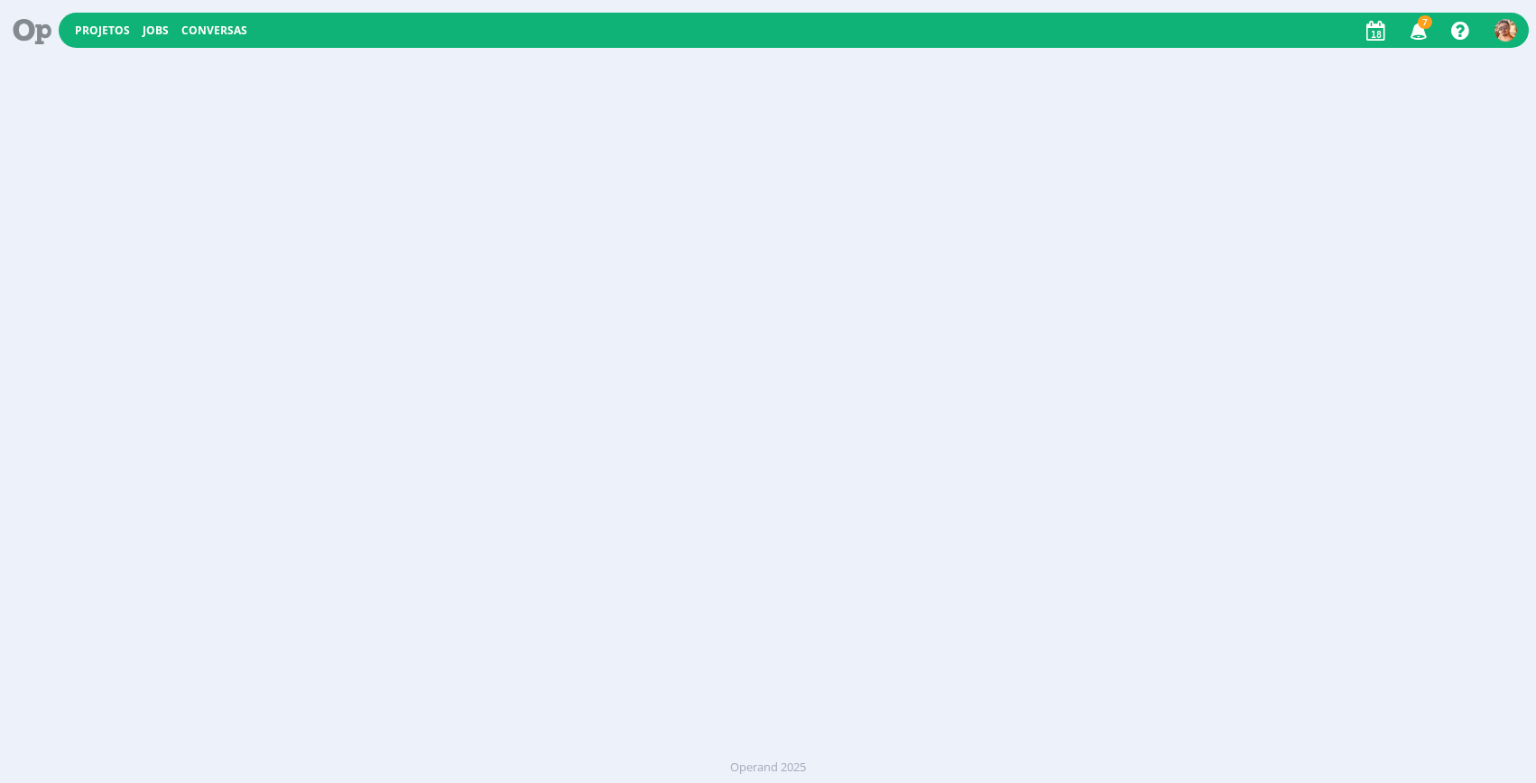 This screenshot has width=1536, height=783. Describe the element at coordinates (155, 30) in the screenshot. I see `a: Jobs` at that location.